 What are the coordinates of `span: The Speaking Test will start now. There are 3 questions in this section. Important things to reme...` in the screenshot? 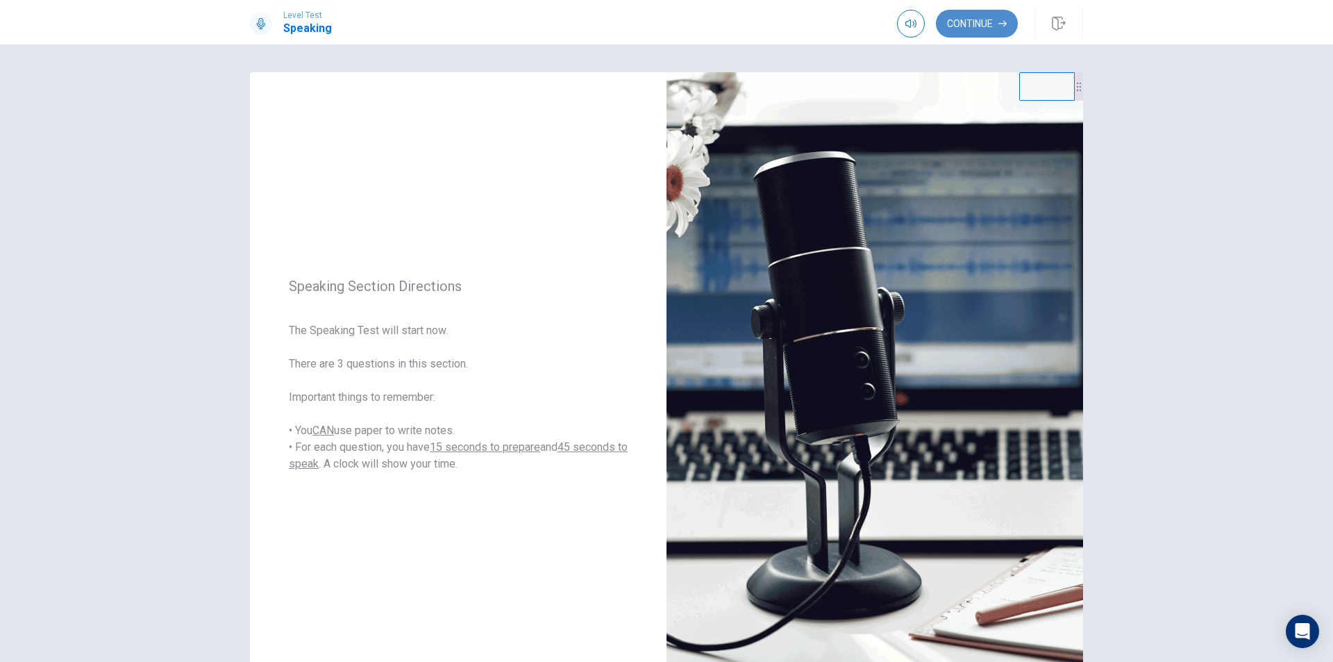 It's located at (458, 397).